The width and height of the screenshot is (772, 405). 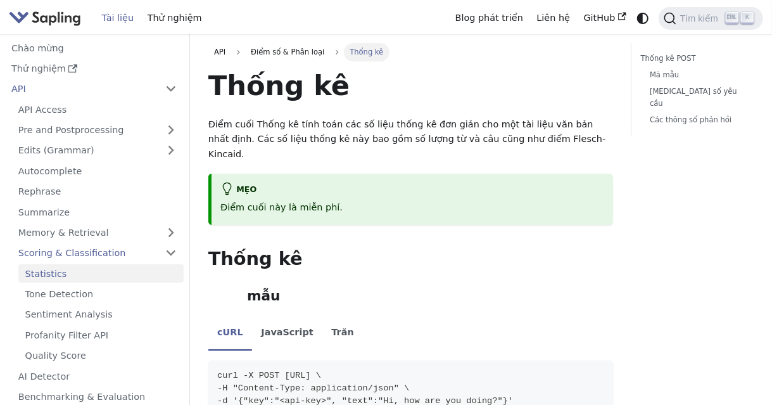 What do you see at coordinates (313, 388) in the screenshot?
I see `span: -H "Content-Type: application/json" \` at bounding box center [313, 388].